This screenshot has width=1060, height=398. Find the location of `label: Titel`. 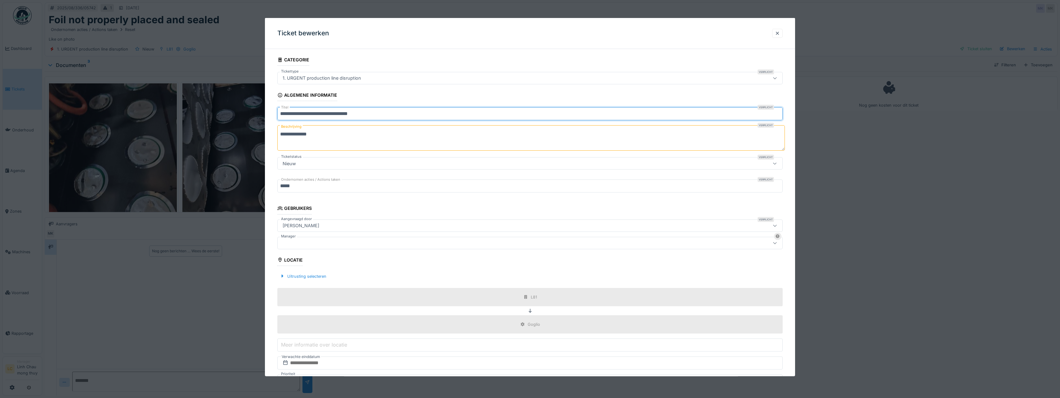

label: Titel is located at coordinates (285, 107).